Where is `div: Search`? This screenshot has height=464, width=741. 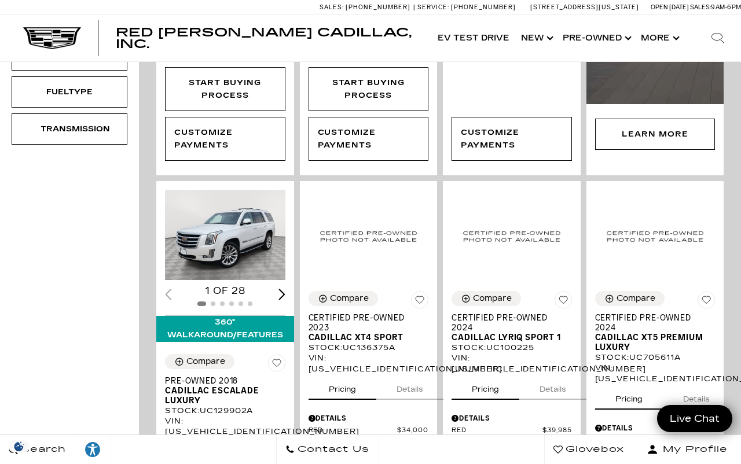 div: Search is located at coordinates (718, 38).